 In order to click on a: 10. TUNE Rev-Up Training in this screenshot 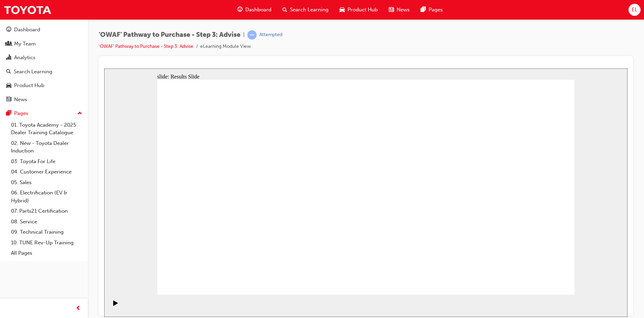, I will do `click(46, 243)`.